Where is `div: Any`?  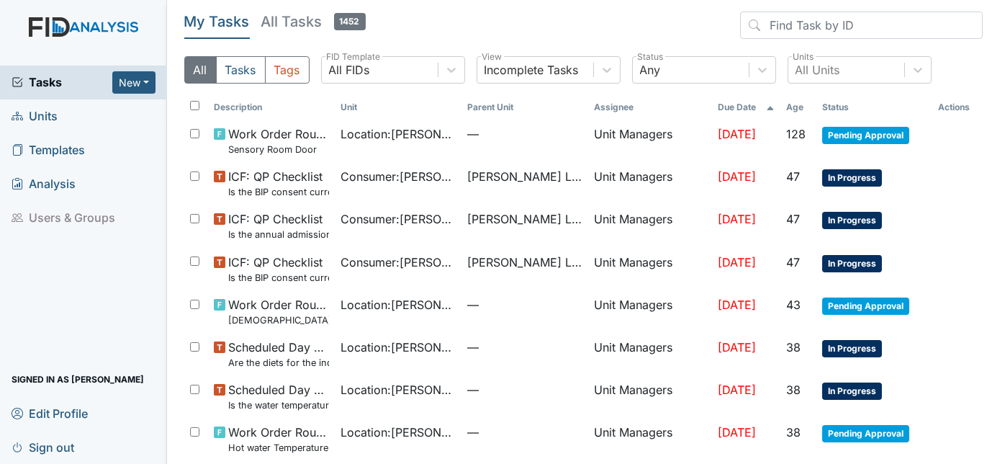 div: Any is located at coordinates (650, 70).